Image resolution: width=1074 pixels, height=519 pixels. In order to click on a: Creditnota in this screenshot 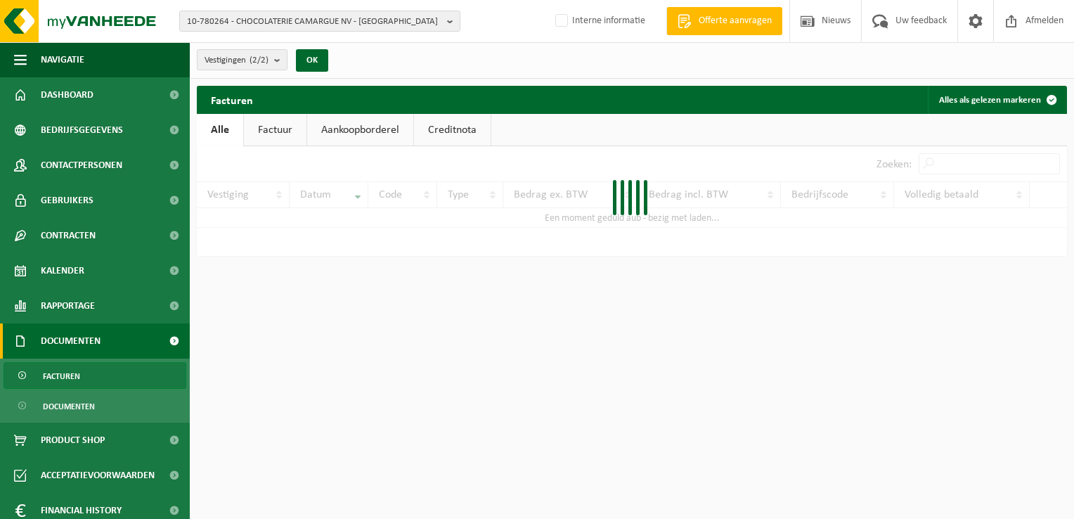, I will do `click(452, 130)`.